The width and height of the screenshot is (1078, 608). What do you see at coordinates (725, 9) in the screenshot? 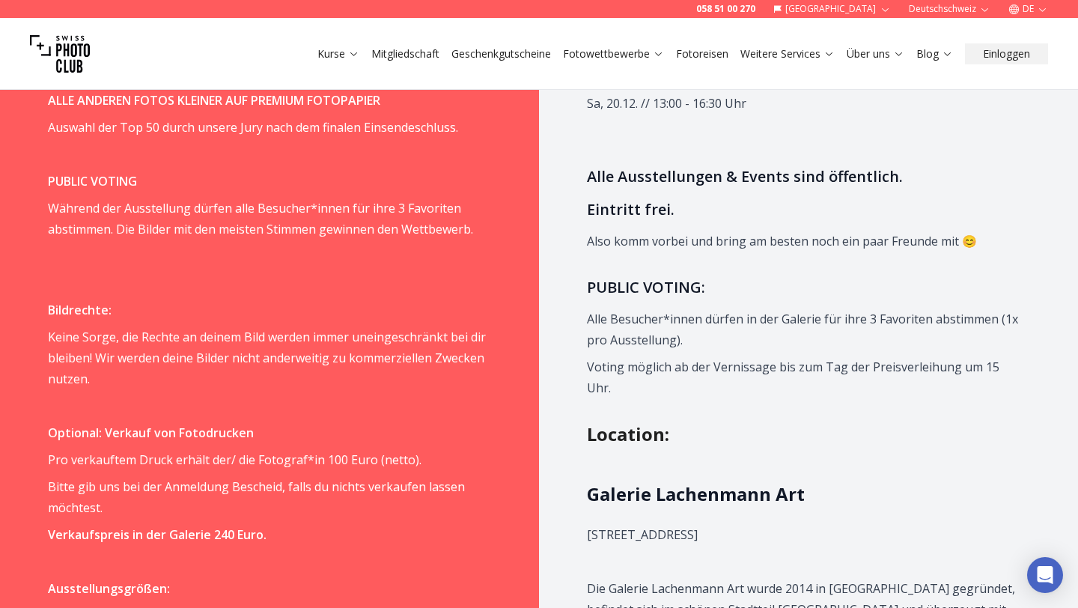
I see `a: 058 51 00 270` at bounding box center [725, 9].